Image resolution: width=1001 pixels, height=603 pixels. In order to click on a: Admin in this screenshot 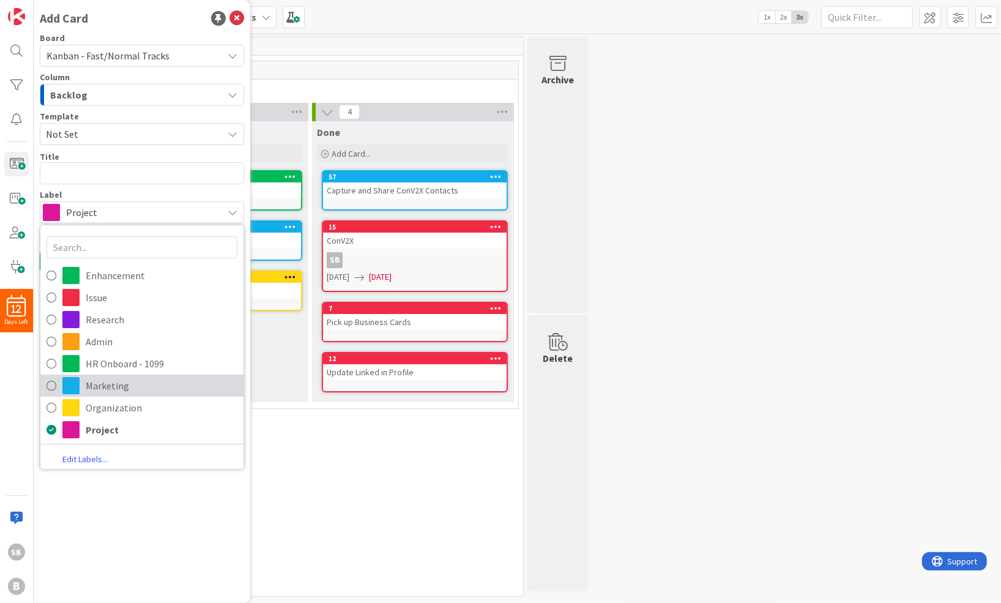, I will do `click(142, 341)`.